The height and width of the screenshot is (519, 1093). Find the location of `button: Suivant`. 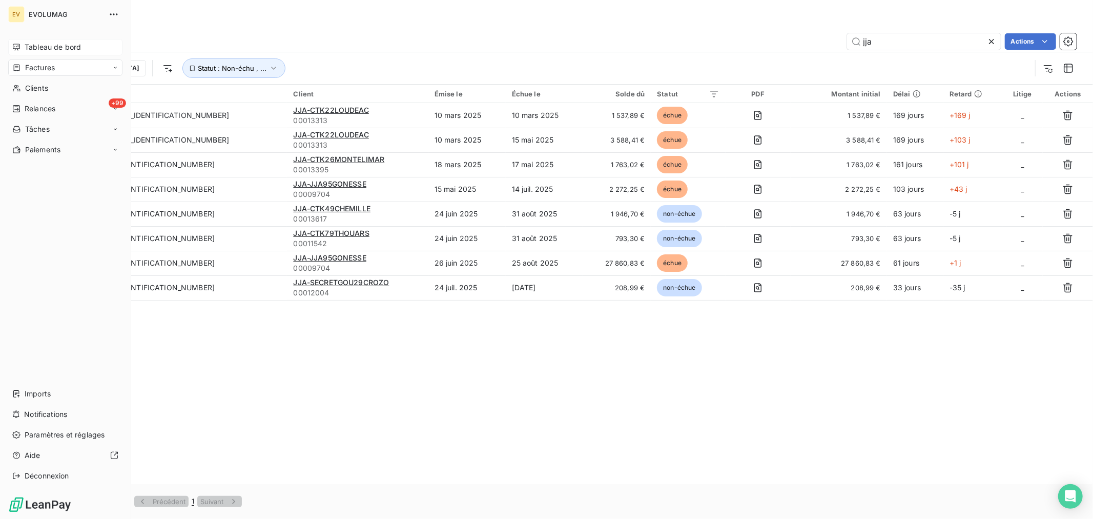

button: Suivant is located at coordinates (219, 501).